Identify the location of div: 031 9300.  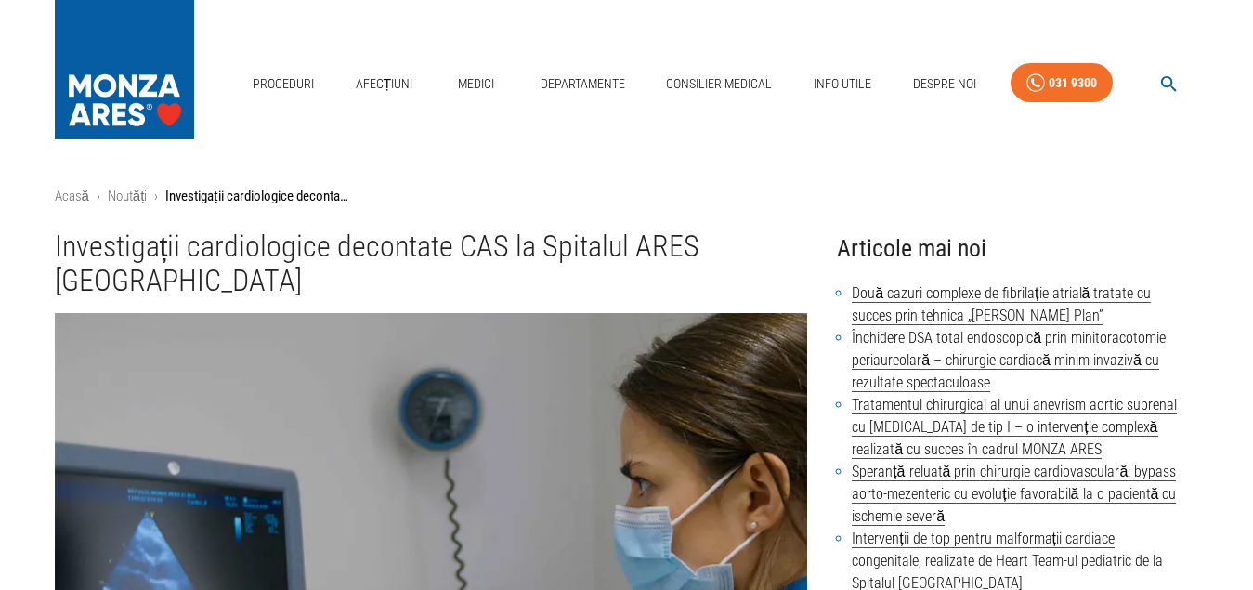
(1073, 83).